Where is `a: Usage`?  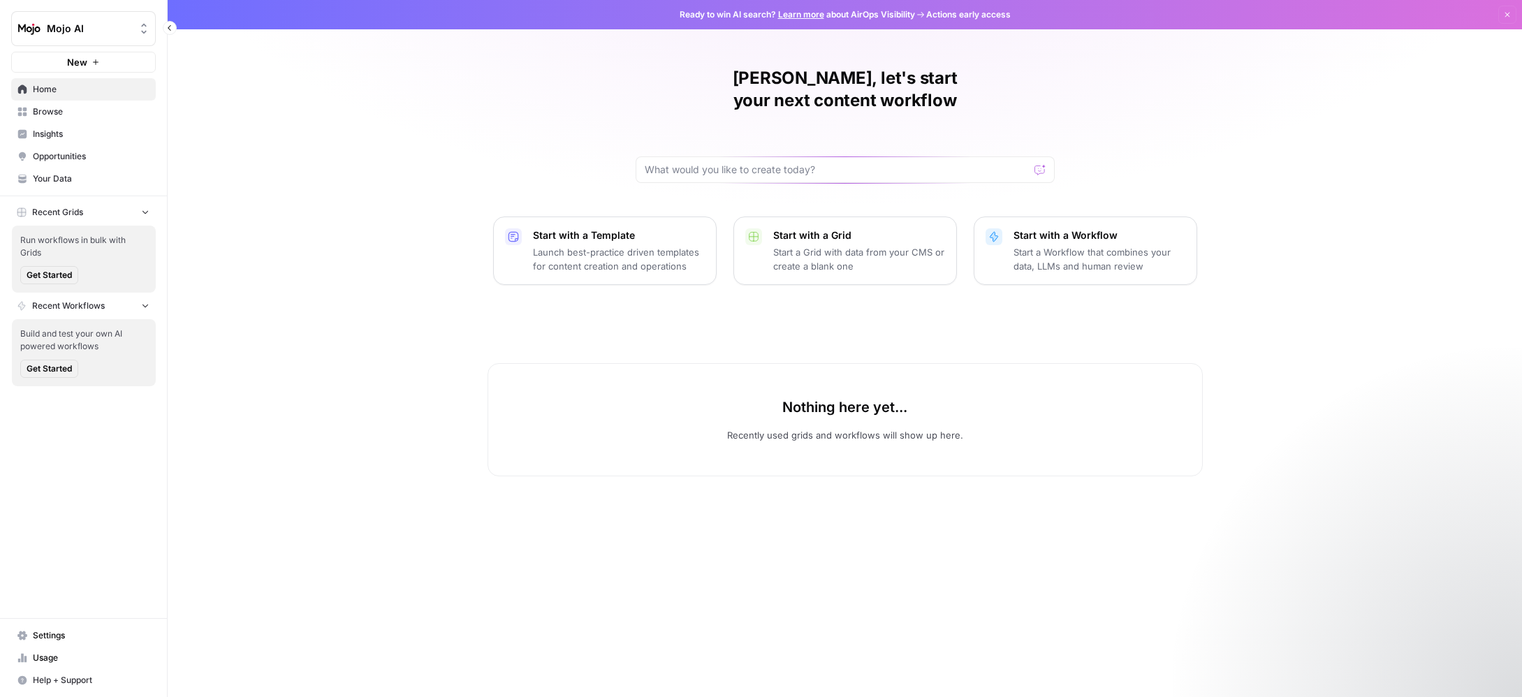 a: Usage is located at coordinates (83, 658).